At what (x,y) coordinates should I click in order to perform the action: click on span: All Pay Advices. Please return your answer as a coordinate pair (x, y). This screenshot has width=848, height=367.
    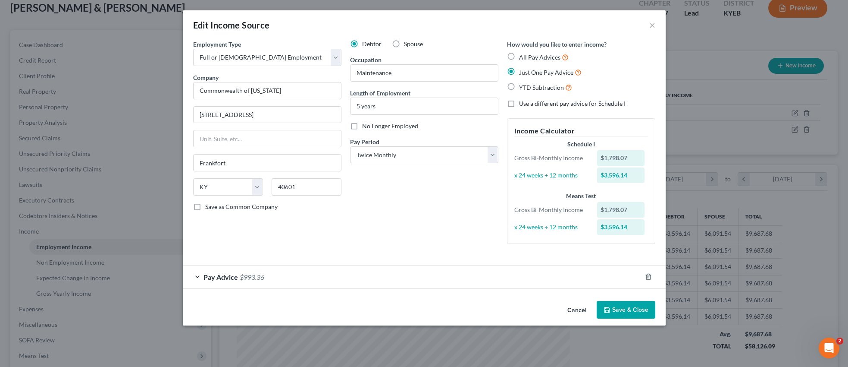
    Looking at the image, I should click on (540, 57).